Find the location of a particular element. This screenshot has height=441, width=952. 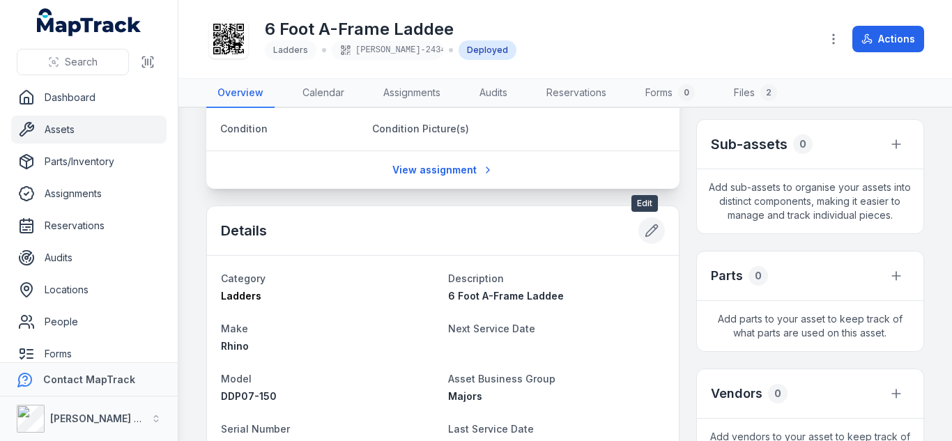

span: Next Service Date is located at coordinates (491, 328).